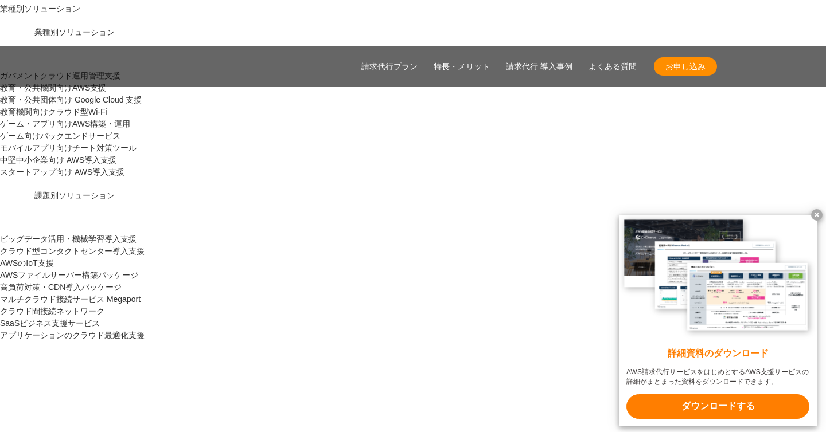 This screenshot has width=826, height=432. I want to click on x-t: 詳細資料のダウンロード, so click(717, 354).